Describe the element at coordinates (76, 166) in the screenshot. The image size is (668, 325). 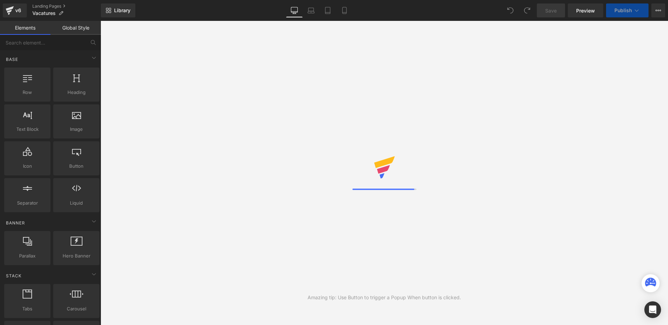
I see `span: Button` at that location.